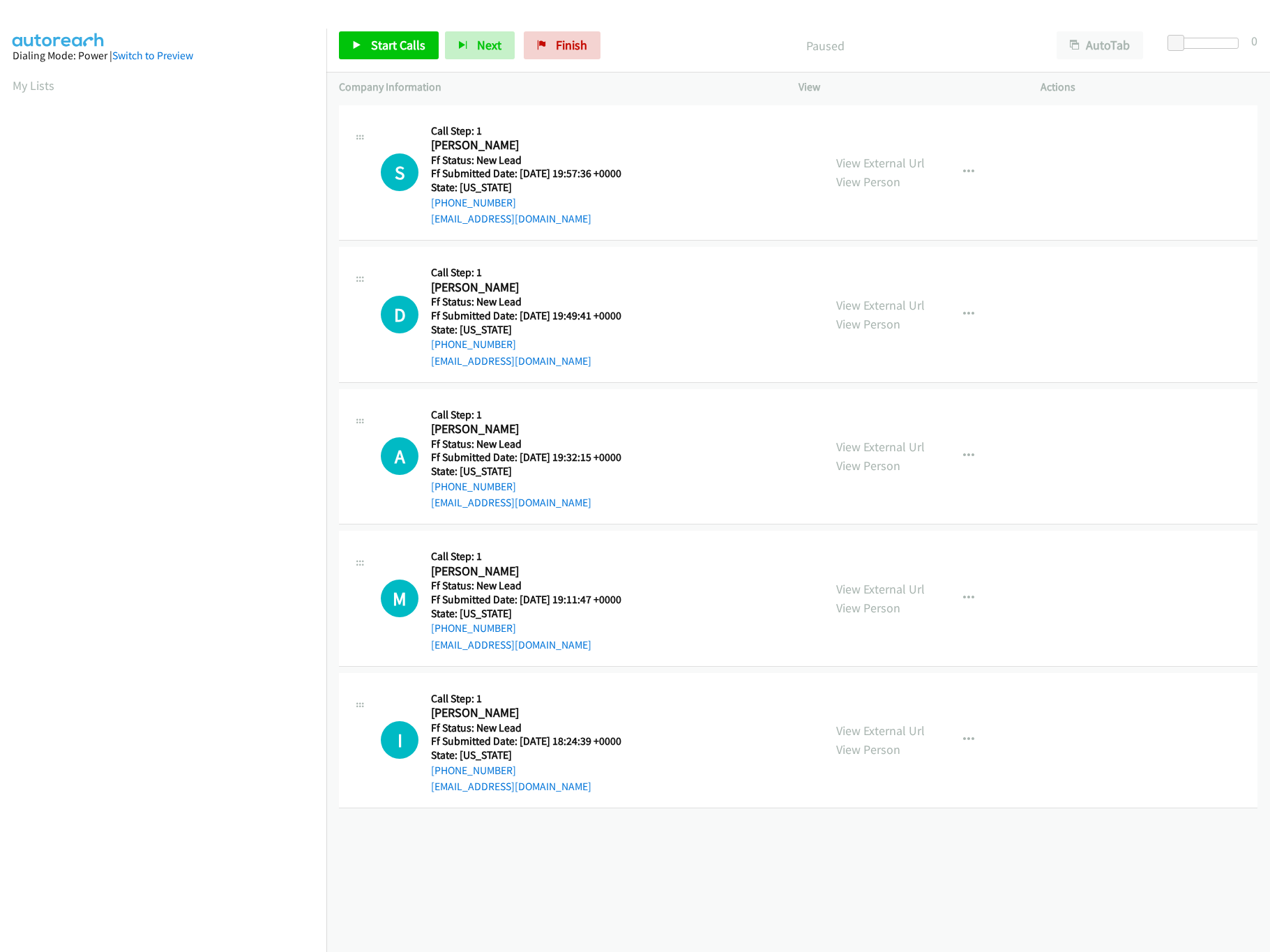  I want to click on h1: D, so click(399, 314).